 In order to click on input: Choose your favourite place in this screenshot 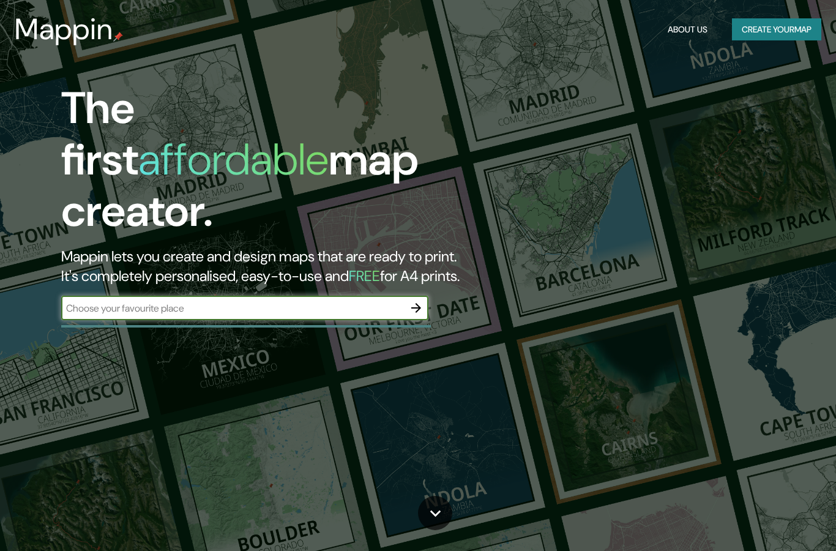, I will do `click(232, 308)`.